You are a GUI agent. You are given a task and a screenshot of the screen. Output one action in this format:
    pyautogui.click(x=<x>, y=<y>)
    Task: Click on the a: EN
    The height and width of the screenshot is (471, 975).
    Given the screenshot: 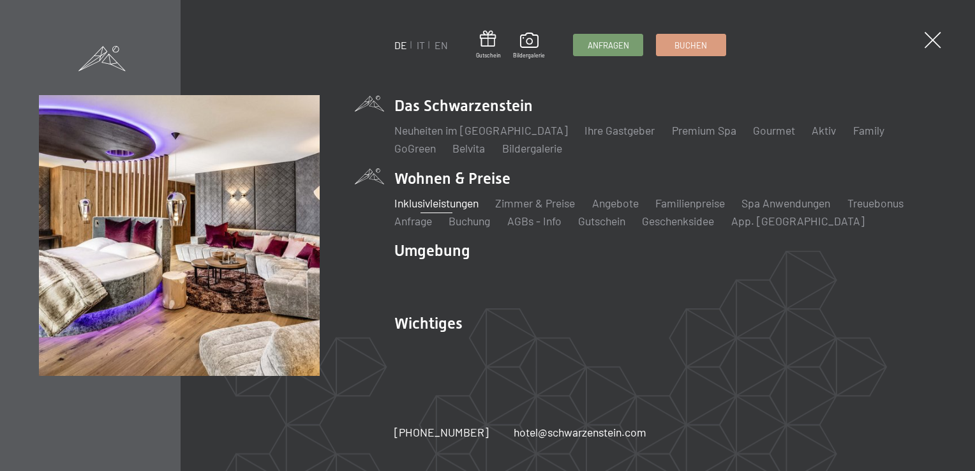 What is the action you would take?
    pyautogui.click(x=441, y=45)
    